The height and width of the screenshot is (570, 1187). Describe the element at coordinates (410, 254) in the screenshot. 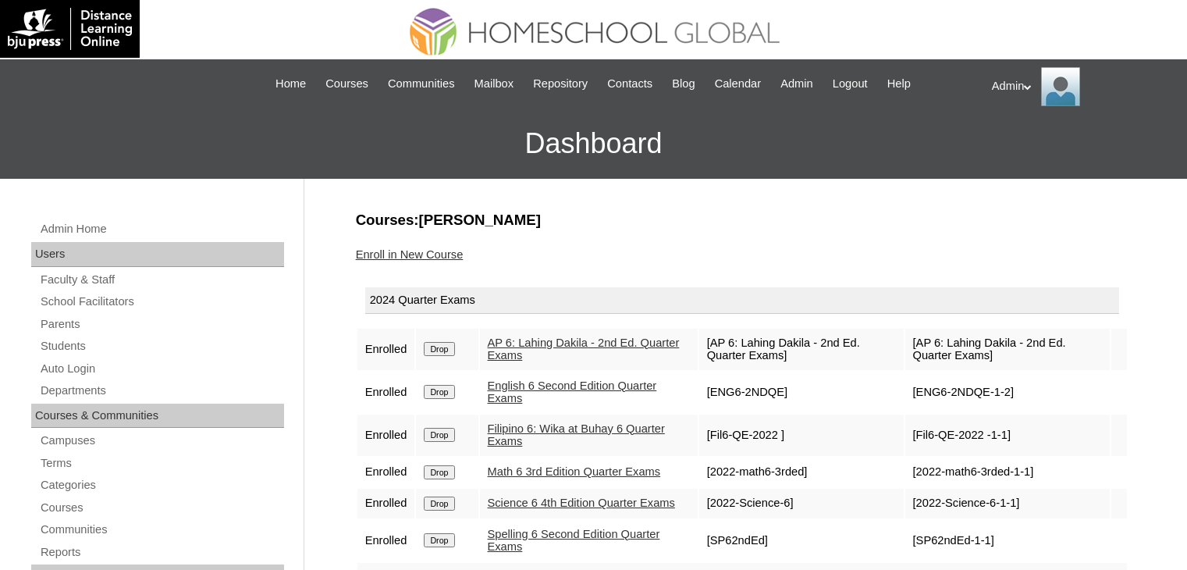

I see `a: Enroll in New Course` at that location.